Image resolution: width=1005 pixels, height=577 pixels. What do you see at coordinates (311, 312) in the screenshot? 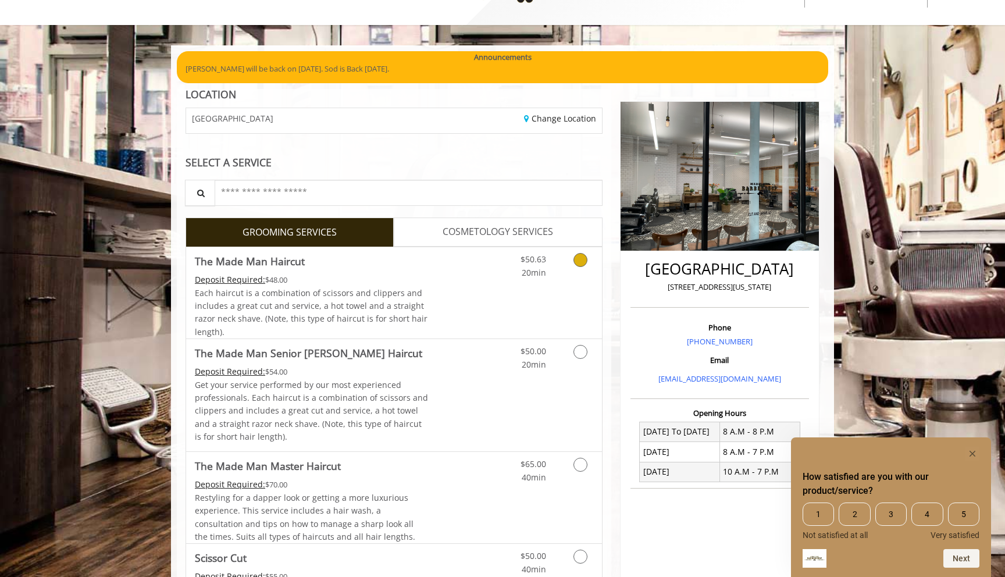
I see `span: Each haircut is a combination of scissors and clippers and includes a great cut and service, a ho...` at bounding box center [311, 312].